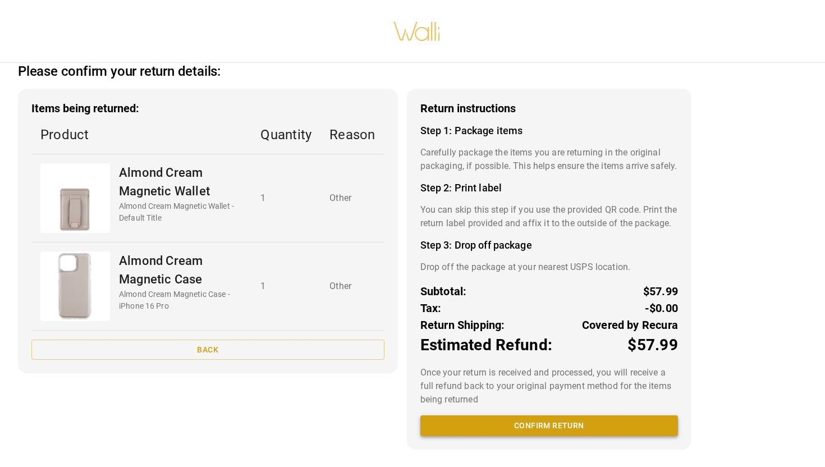  Describe the element at coordinates (629, 325) in the screenshot. I see `p: Covered by Recura` at that location.